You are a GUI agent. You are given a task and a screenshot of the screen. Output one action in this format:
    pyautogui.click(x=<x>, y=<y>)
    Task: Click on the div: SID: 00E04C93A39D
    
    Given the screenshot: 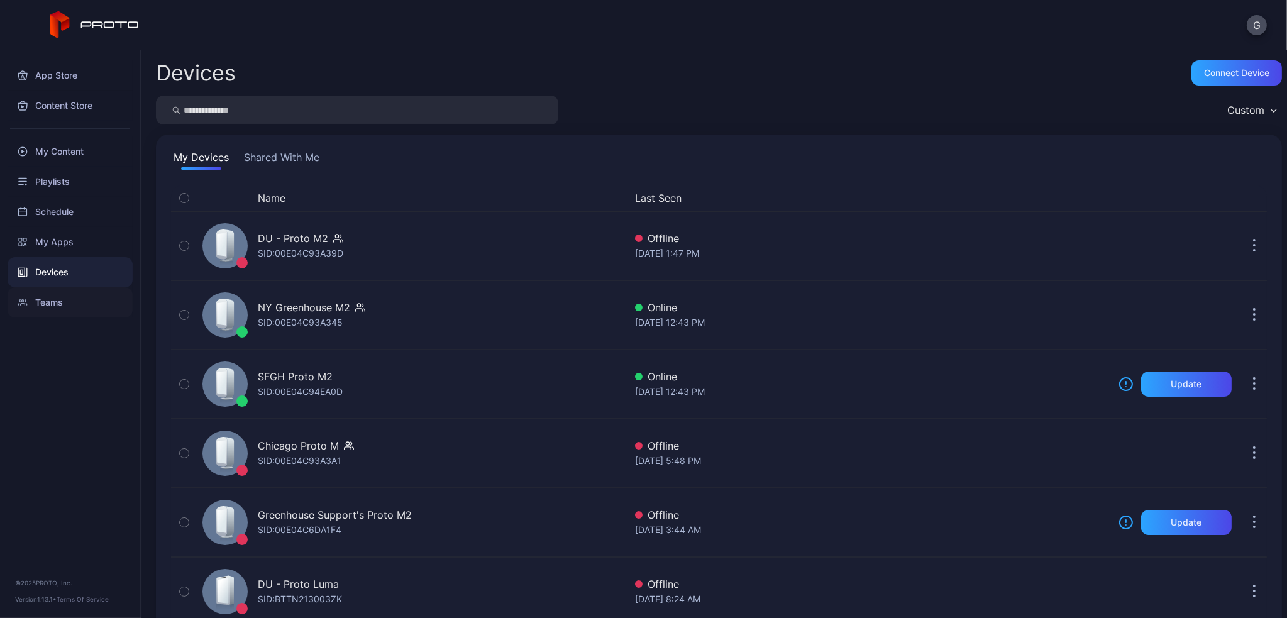 What is the action you would take?
    pyautogui.click(x=301, y=253)
    